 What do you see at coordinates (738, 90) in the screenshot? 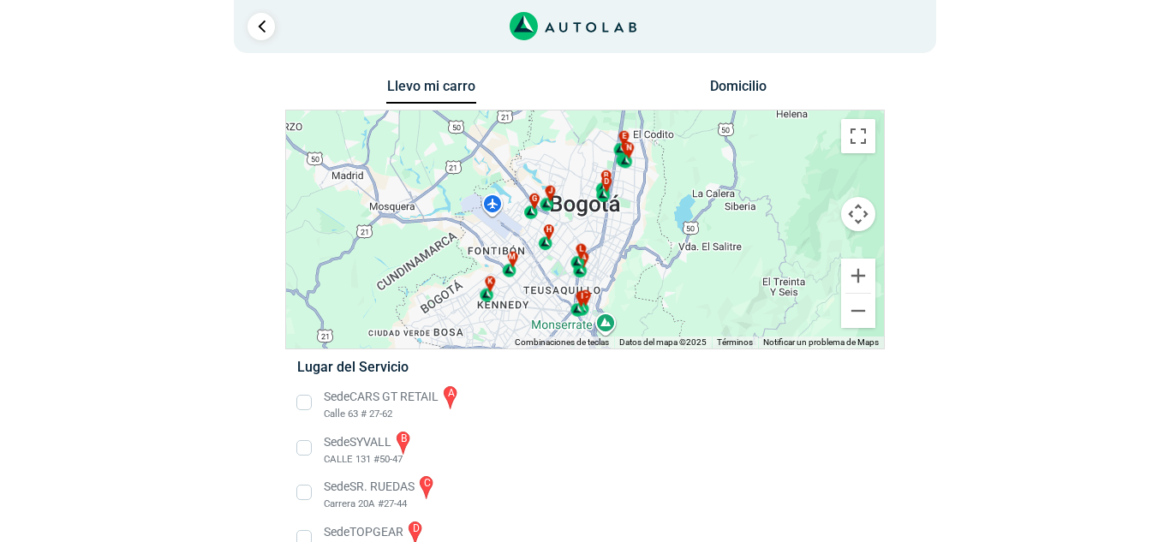
I see `button: Domicilio` at bounding box center [738, 90].